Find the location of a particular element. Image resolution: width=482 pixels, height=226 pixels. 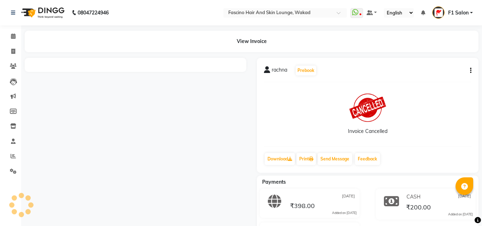

span: CASH is located at coordinates (413, 197).